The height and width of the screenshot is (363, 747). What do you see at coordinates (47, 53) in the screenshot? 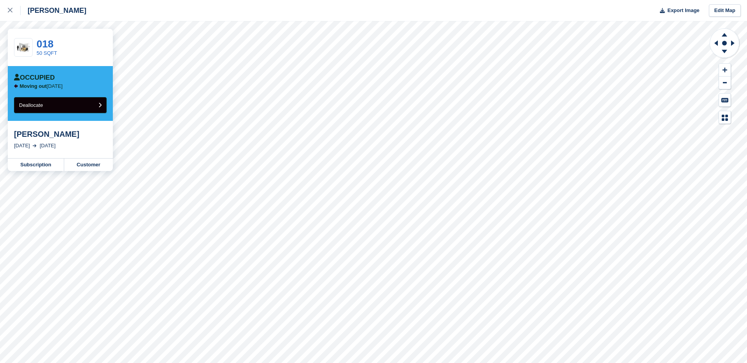
I see `a: 50 SQFT` at bounding box center [47, 53].